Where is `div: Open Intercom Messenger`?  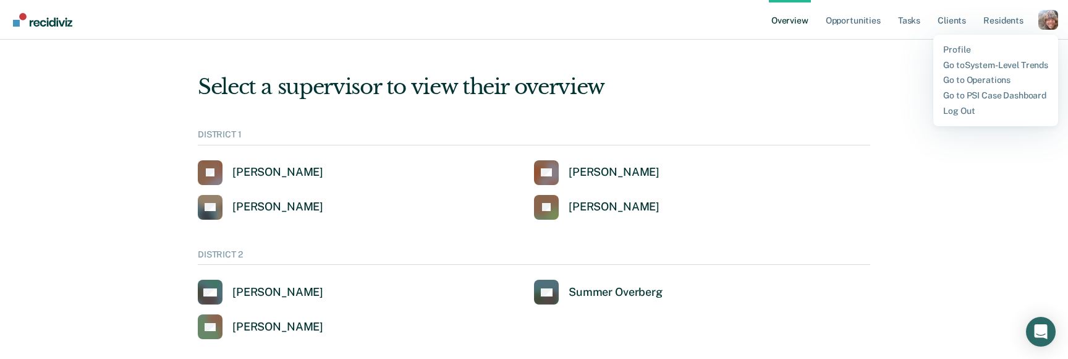
div: Open Intercom Messenger is located at coordinates (1041, 331).